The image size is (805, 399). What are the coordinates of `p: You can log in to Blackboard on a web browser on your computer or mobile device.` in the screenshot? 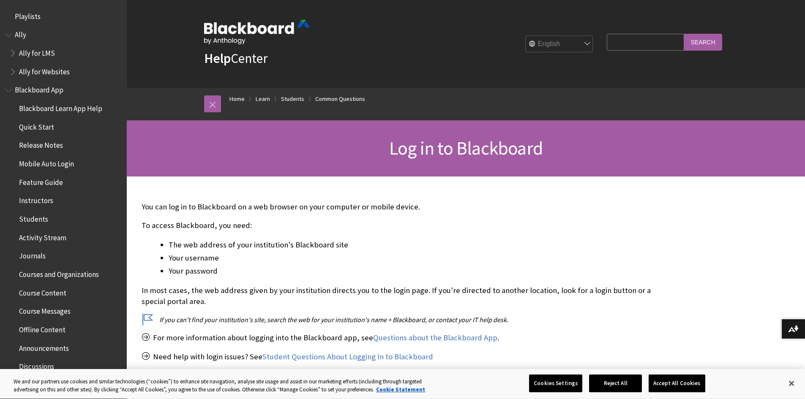 It's located at (403, 207).